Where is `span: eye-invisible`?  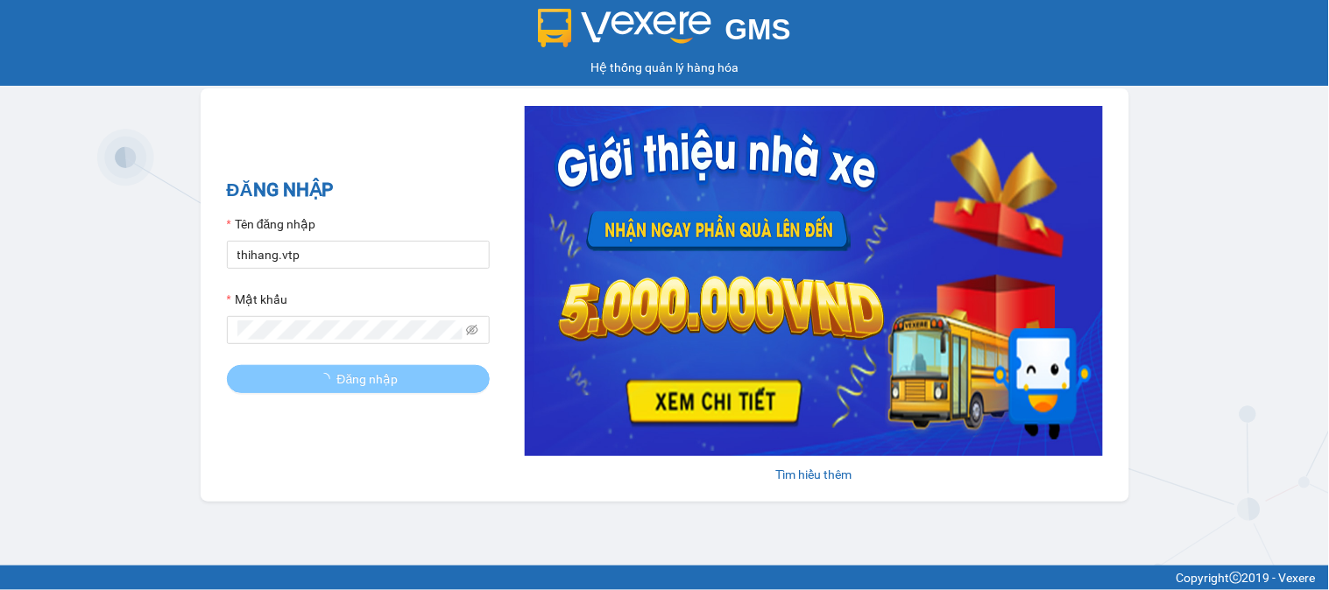
span: eye-invisible is located at coordinates (472, 330).